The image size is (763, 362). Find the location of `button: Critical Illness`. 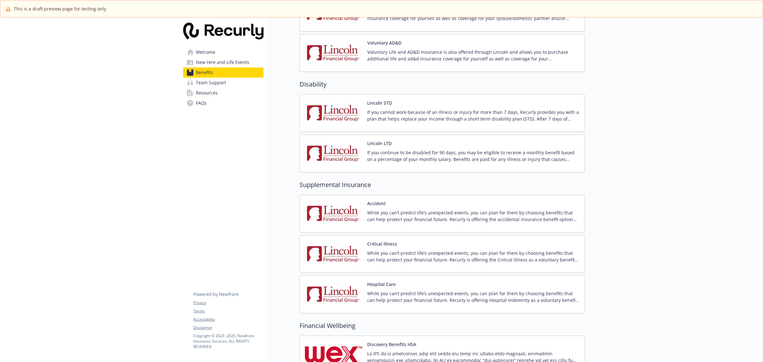

button: Critical Illness is located at coordinates (382, 244).